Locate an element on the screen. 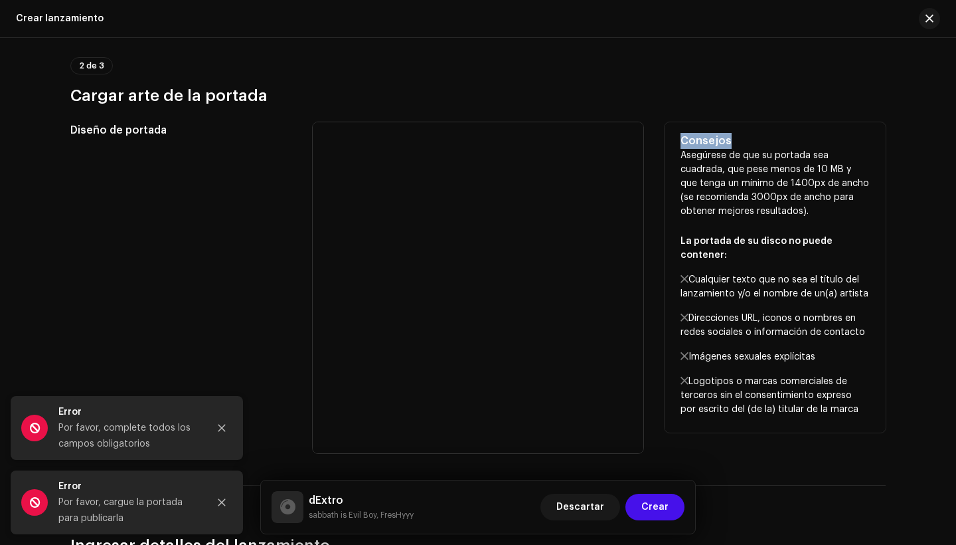 The height and width of the screenshot is (545, 956). div: Por favor, cargue la portada para publicarla is located at coordinates (128, 510).